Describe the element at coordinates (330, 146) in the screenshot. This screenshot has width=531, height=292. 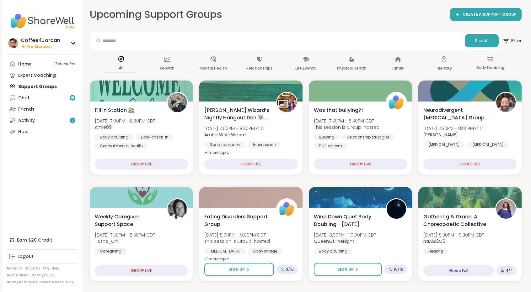
I see `div: Self-esteem` at that location.